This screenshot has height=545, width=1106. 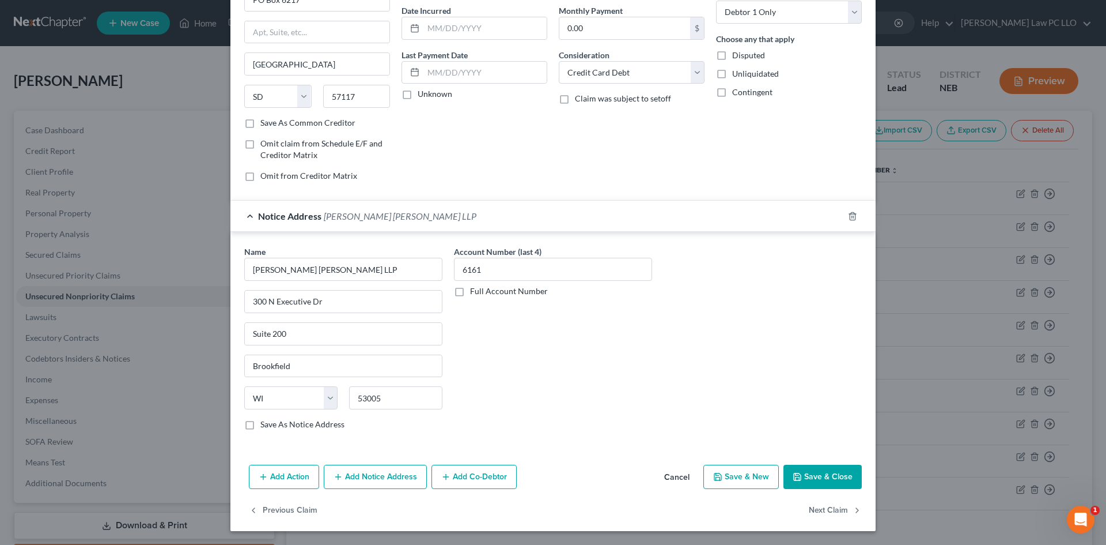 What do you see at coordinates (309, 175) in the screenshot?
I see `span: Omit from Creditor Matrix` at bounding box center [309, 175].